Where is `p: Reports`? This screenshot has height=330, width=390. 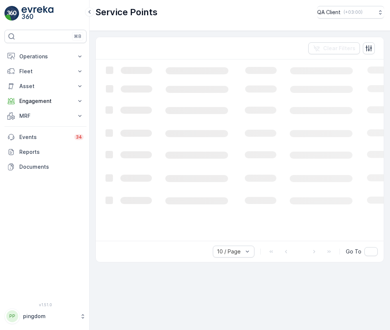
p: Reports is located at coordinates (51, 152).